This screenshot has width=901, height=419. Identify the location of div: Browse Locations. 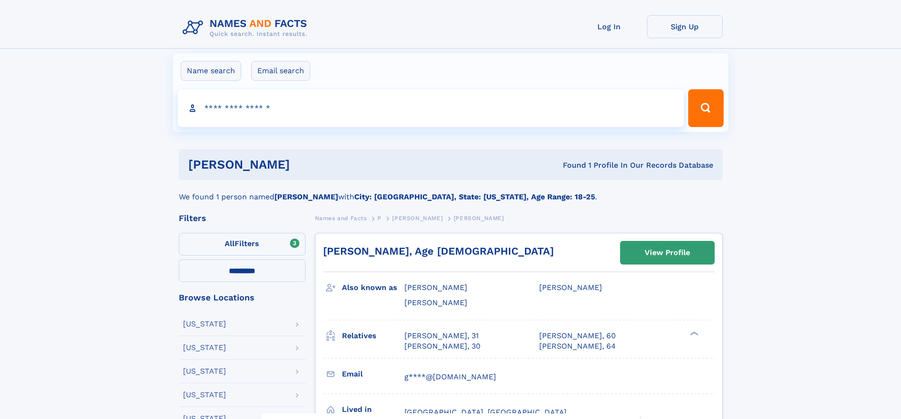
(242, 298).